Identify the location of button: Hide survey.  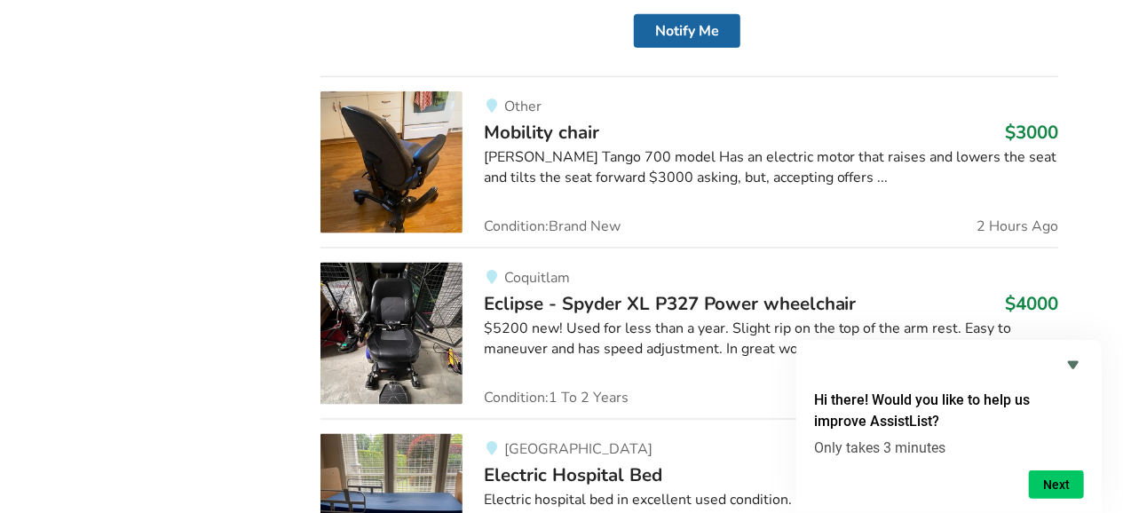
(1074, 365).